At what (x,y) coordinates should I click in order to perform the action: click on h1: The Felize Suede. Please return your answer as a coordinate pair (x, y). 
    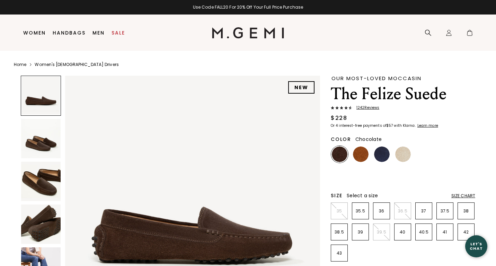
    Looking at the image, I should click on (403, 94).